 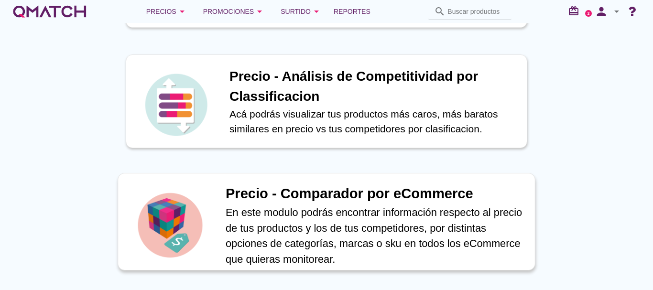 I want to click on p: Acá podrás visualizar tus productos más caros, más baratos similares en precio vs tus competidore..., so click(x=373, y=121).